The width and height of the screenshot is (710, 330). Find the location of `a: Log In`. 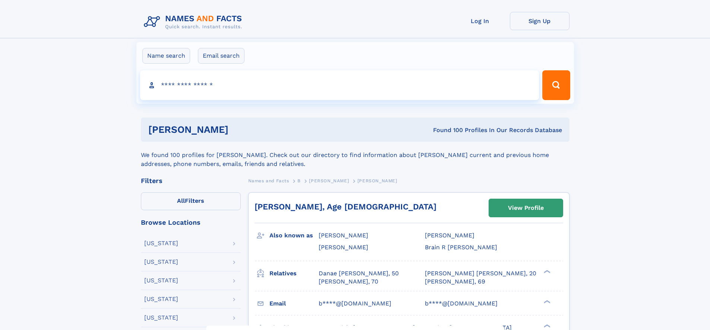

a: Log In is located at coordinates (480, 21).